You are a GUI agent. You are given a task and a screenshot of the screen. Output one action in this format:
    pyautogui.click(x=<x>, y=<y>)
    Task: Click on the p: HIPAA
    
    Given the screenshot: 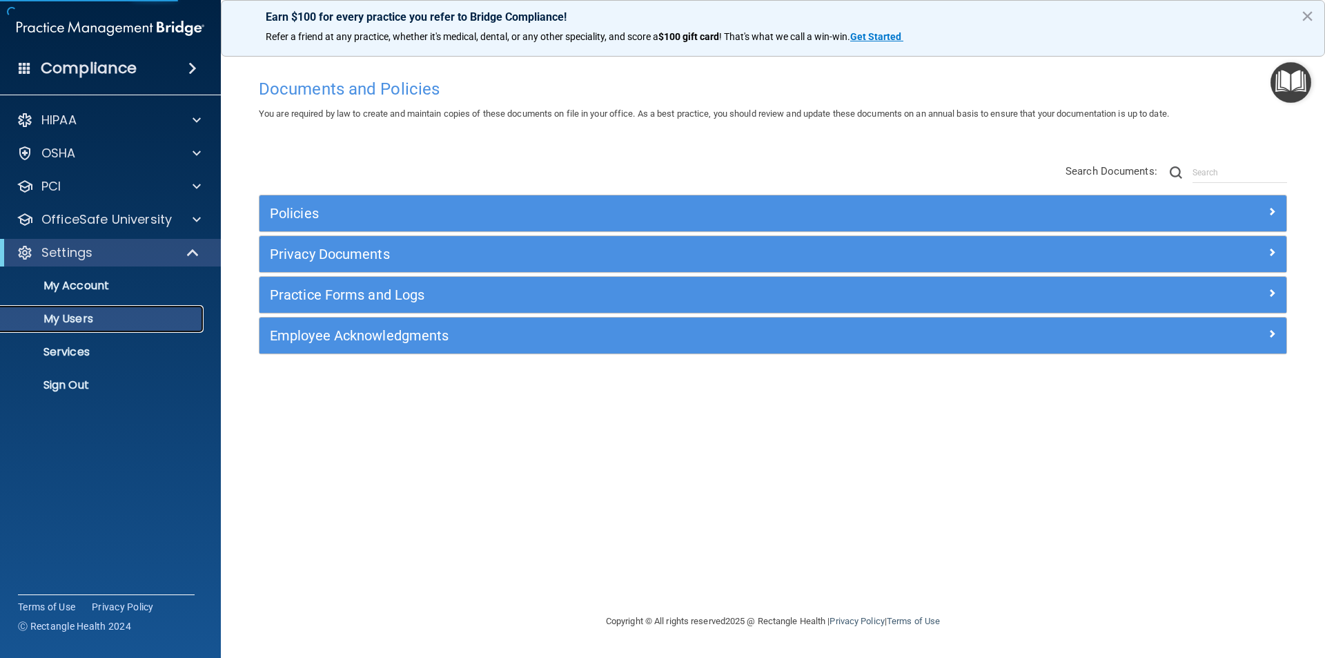 What is the action you would take?
    pyautogui.click(x=59, y=120)
    